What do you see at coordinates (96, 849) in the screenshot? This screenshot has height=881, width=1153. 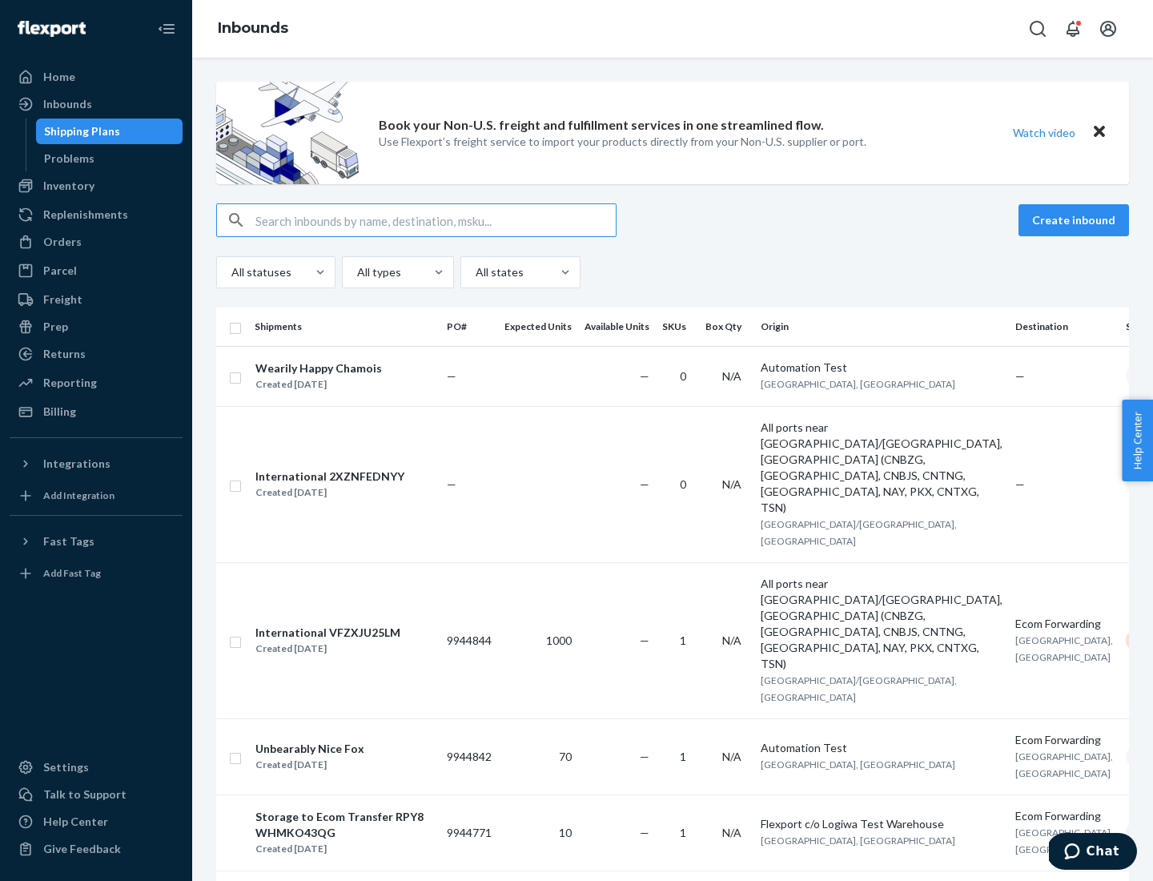 I see `button: Give Feedback` at bounding box center [96, 849].